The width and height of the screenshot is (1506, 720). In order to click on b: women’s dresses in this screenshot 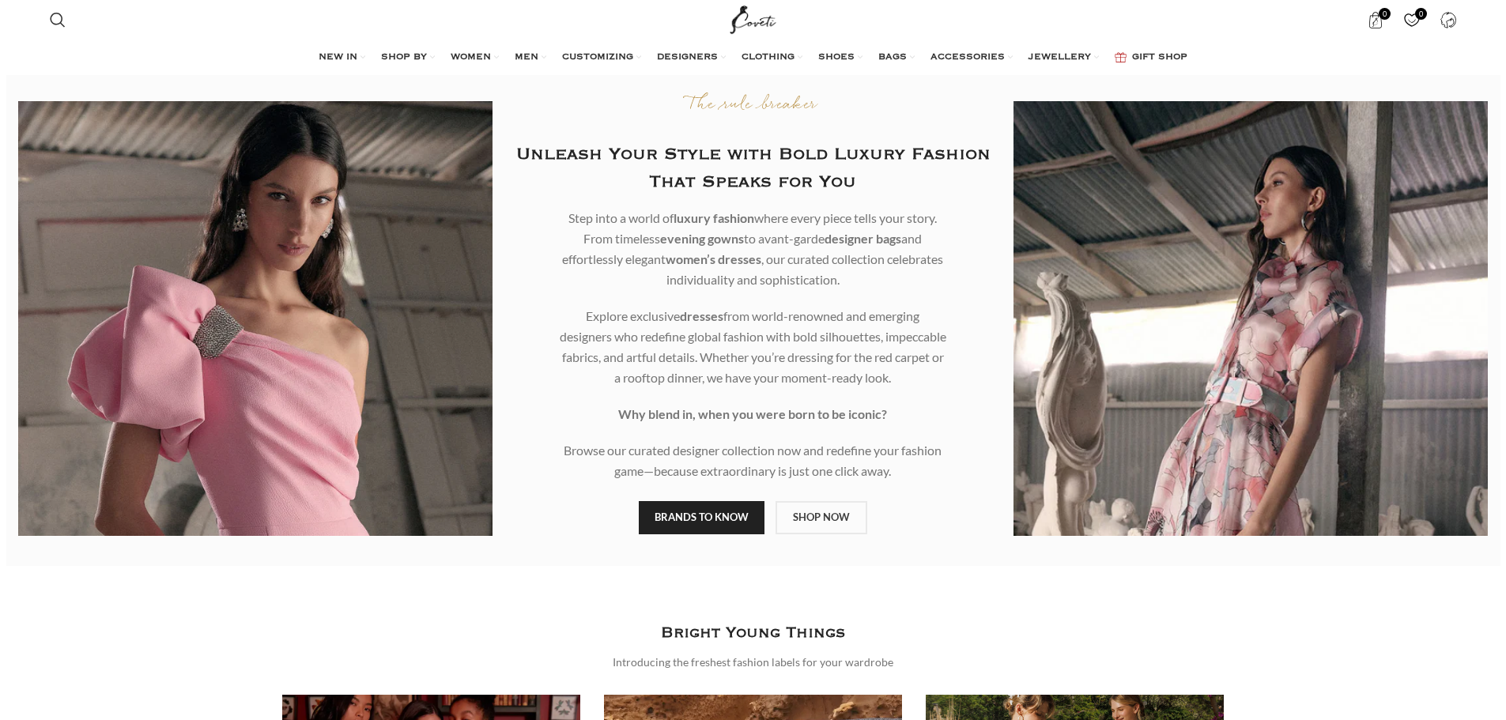, I will do `click(713, 259)`.